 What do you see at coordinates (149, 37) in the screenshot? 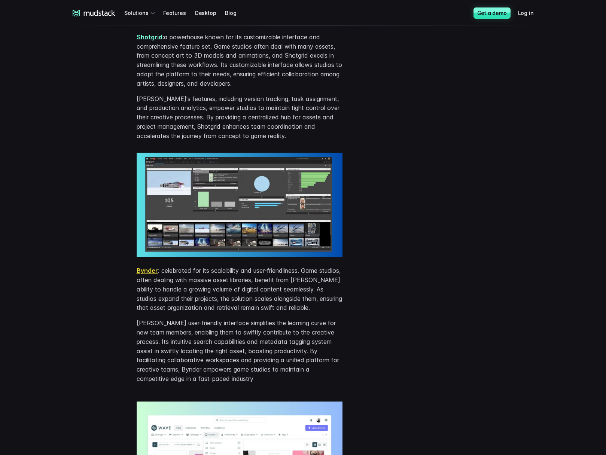
I see `a: Shotgrid` at bounding box center [149, 37].